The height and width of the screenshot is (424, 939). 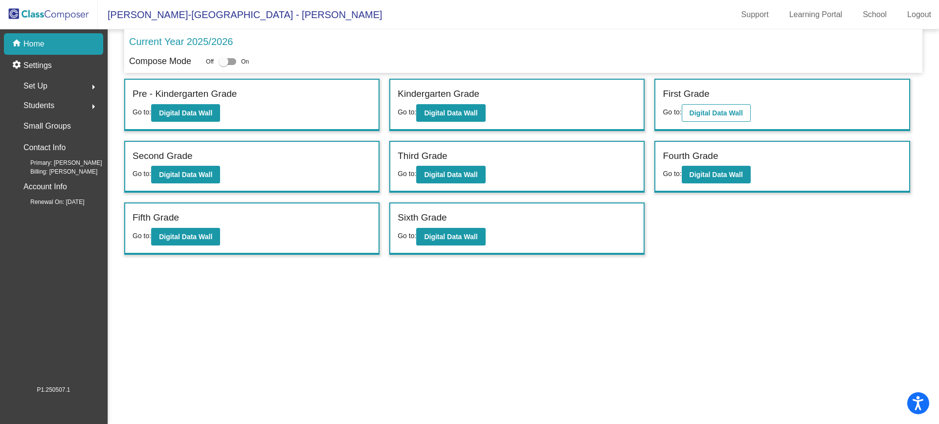 I want to click on p: Small Groups, so click(x=47, y=126).